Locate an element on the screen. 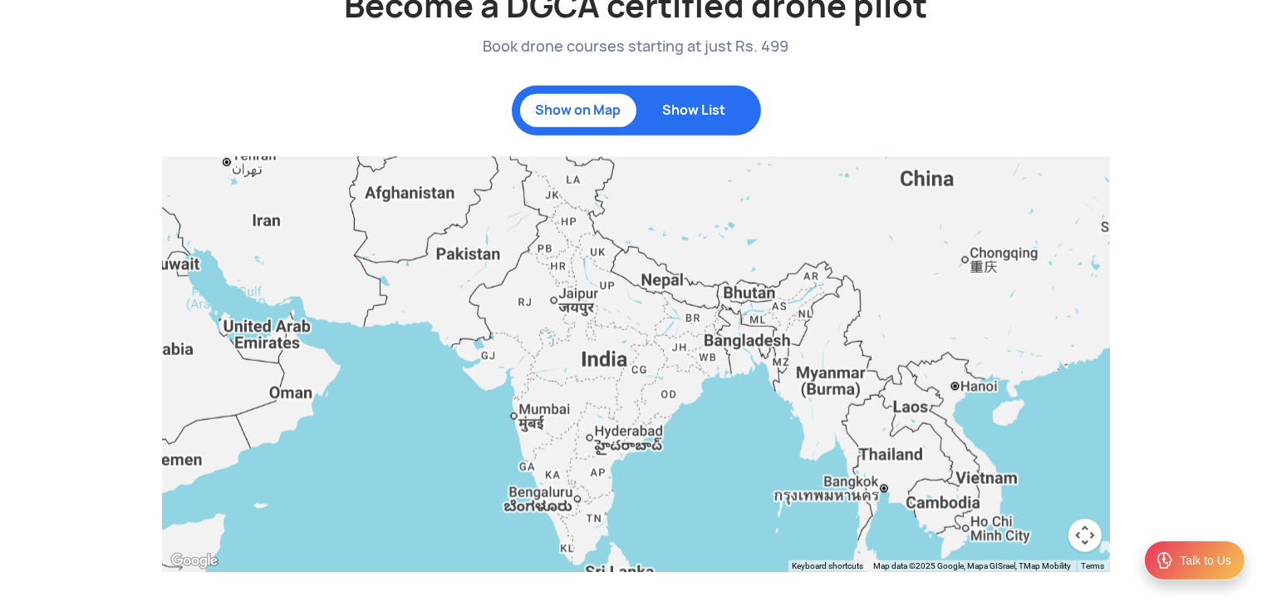  button: Map camera controls is located at coordinates (1085, 535).